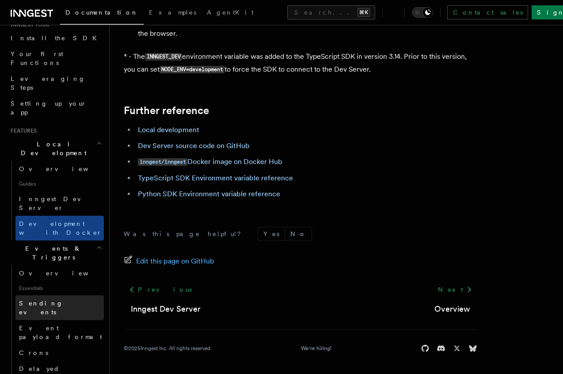 The image size is (563, 374). What do you see at coordinates (34, 353) in the screenshot?
I see `span: Crons` at bounding box center [34, 353].